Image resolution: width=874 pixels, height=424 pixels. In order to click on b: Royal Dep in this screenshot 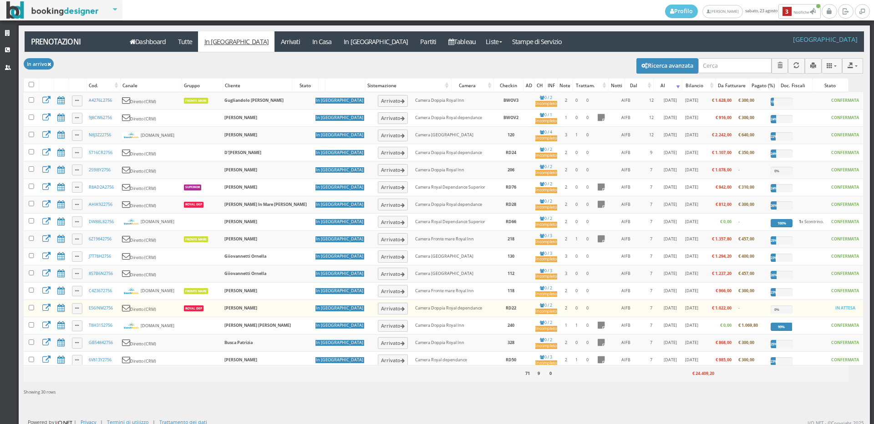, I will do `click(193, 204)`.